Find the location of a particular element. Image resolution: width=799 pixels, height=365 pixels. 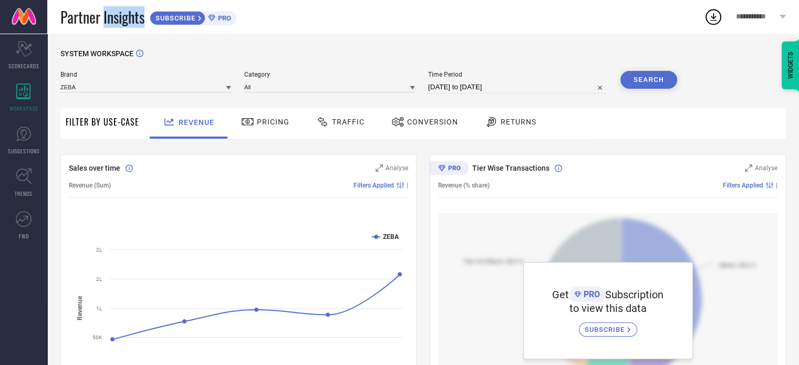

span: Conversion is located at coordinates (432, 122).